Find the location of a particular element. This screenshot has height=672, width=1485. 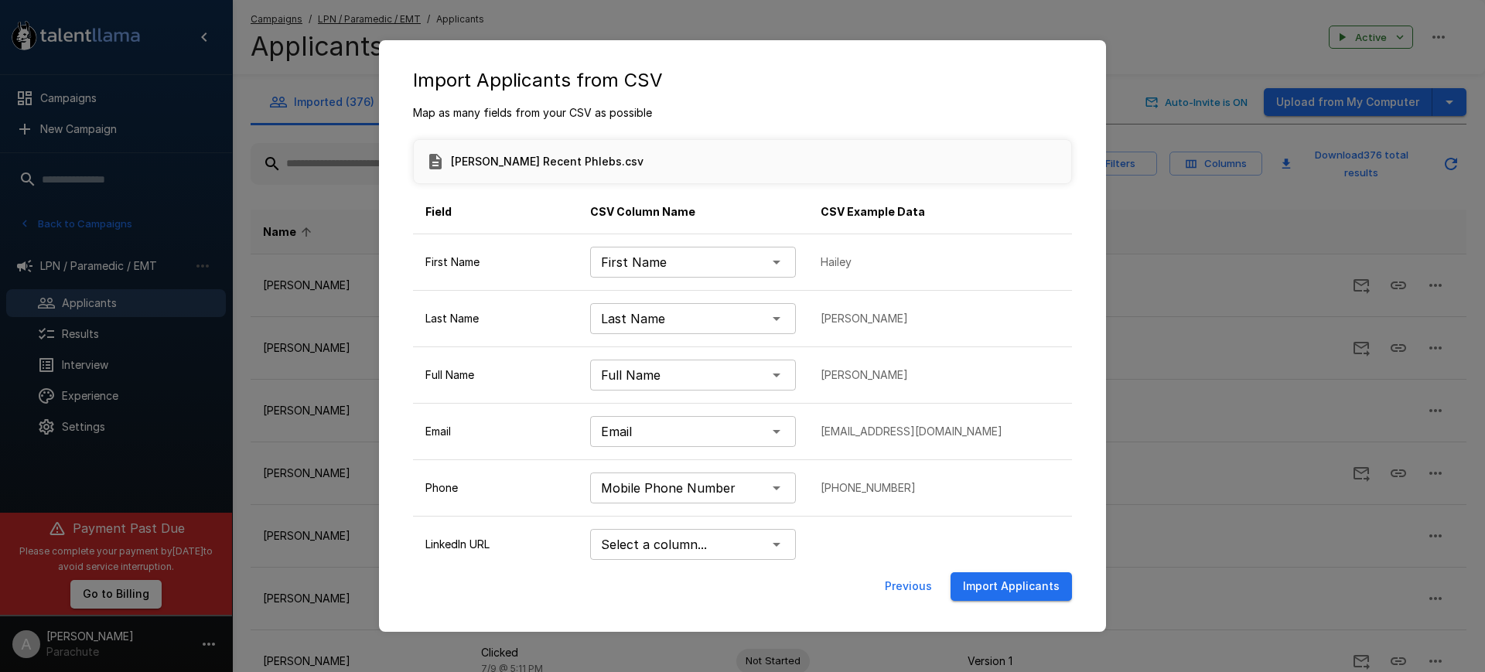

th: CSV Column Name is located at coordinates (693, 212).